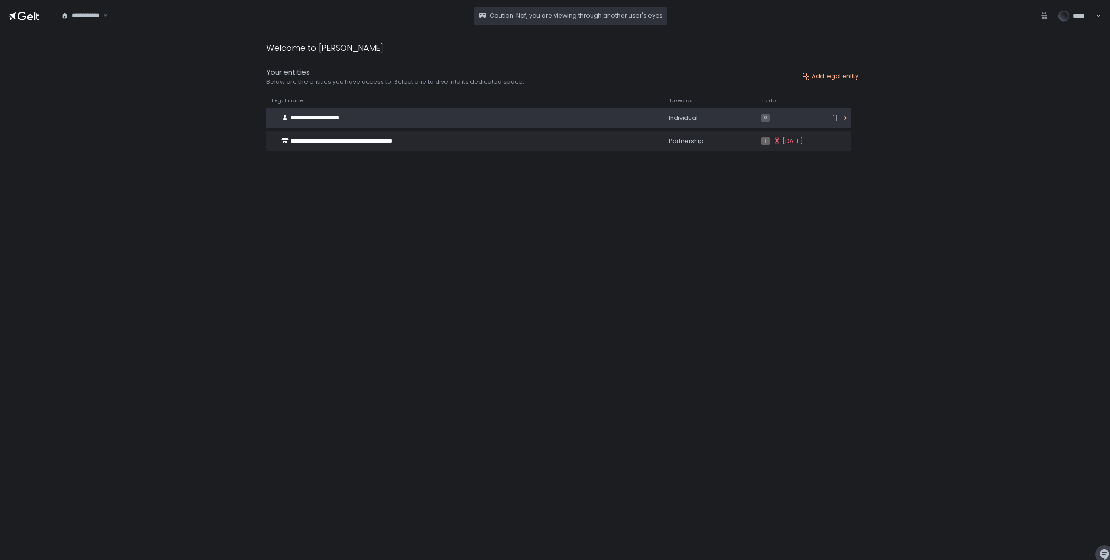 The width and height of the screenshot is (1110, 560). Describe the element at coordinates (81, 16) in the screenshot. I see `div: Search for option` at that location.